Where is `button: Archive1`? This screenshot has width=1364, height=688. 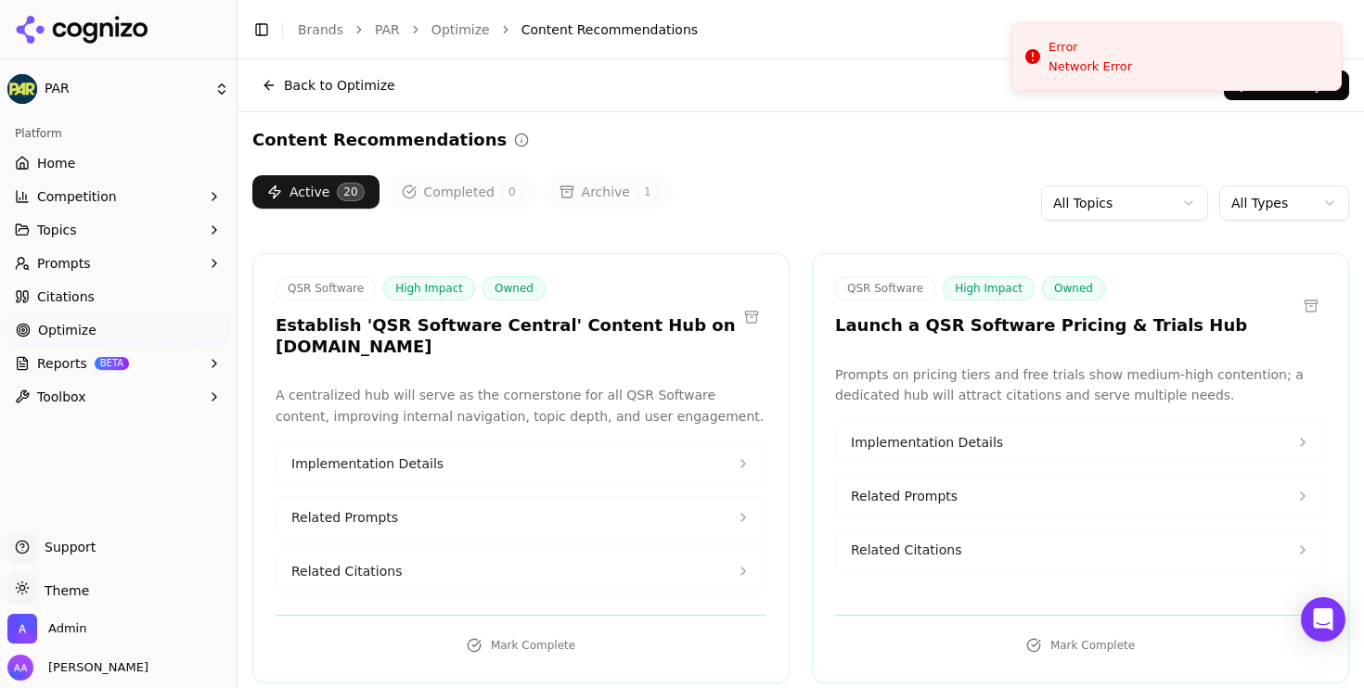
button: Archive1 is located at coordinates (609, 192).